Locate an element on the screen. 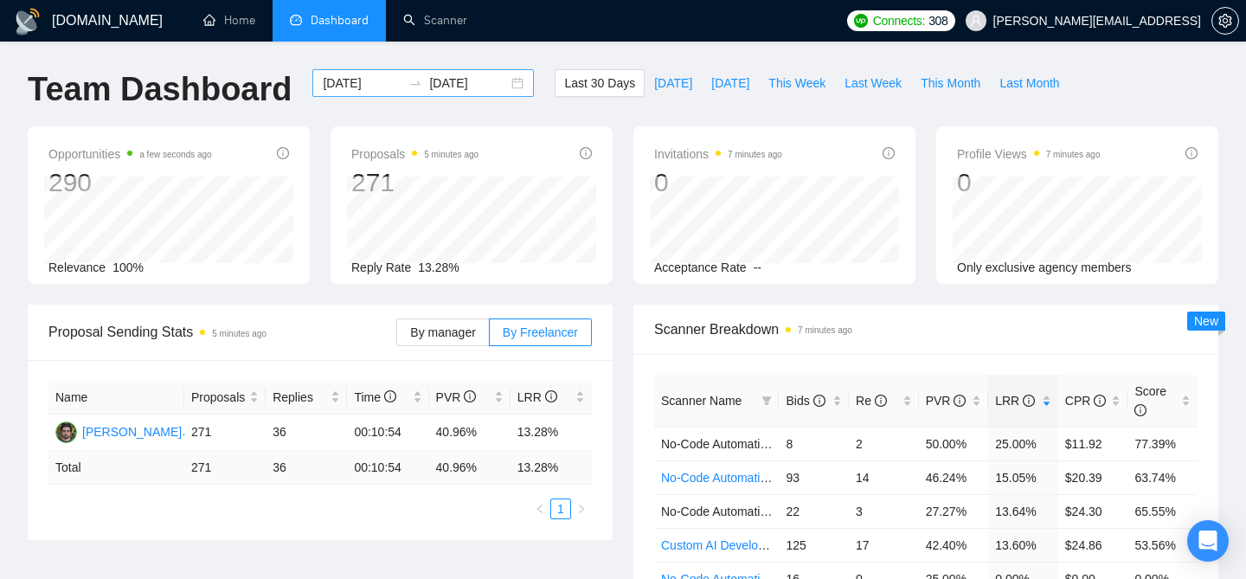 Image resolution: width=1246 pixels, height=579 pixels. span: dashboard is located at coordinates (296, 20).